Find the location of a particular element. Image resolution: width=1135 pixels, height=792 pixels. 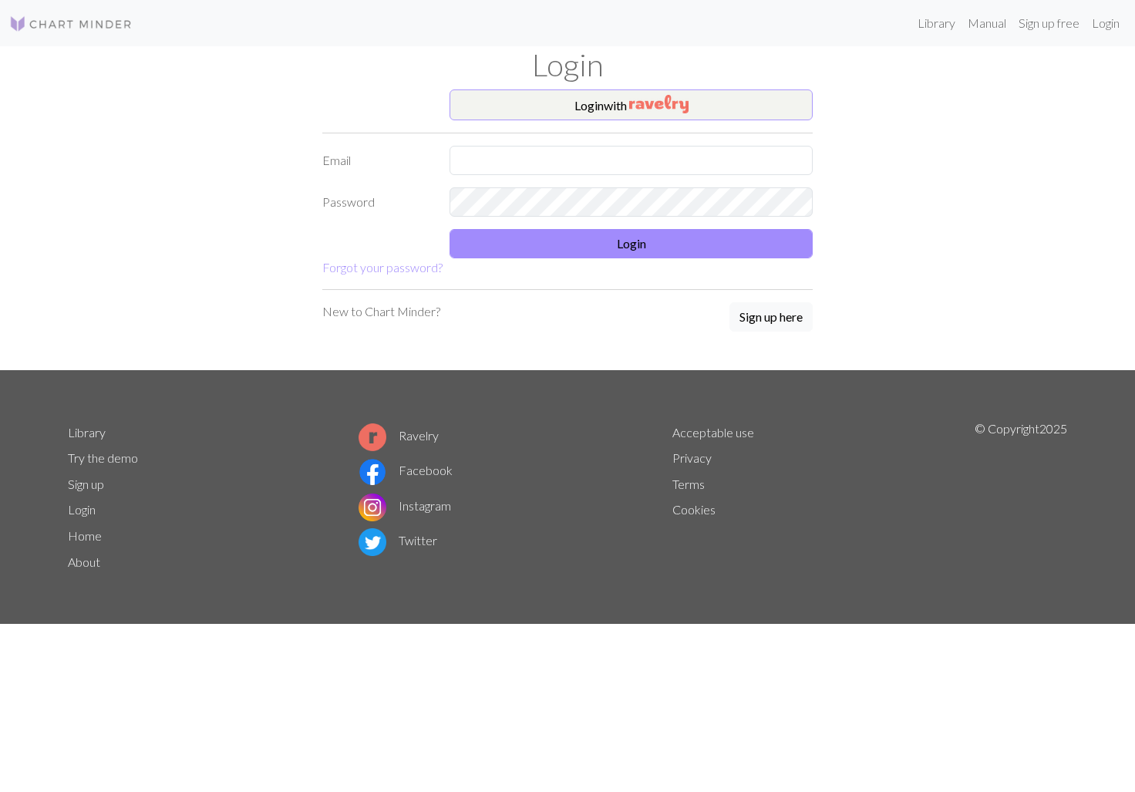

a: Ravelry is located at coordinates (399, 435).